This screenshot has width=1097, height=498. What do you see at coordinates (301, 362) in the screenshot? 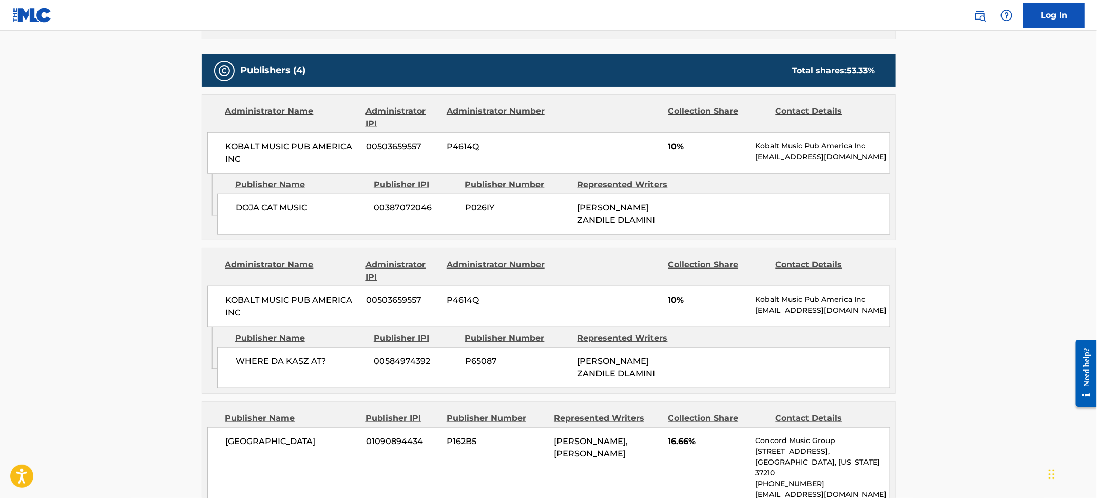
I see `span: WHERE DA KASZ AT?` at bounding box center [301, 362].